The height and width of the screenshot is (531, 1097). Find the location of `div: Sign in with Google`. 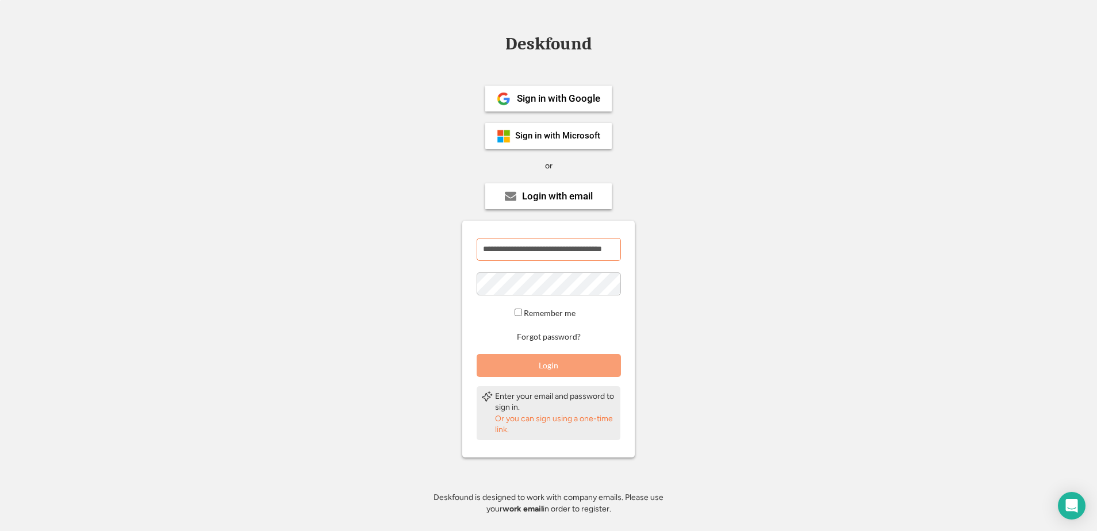

div: Sign in with Google is located at coordinates (558, 98).